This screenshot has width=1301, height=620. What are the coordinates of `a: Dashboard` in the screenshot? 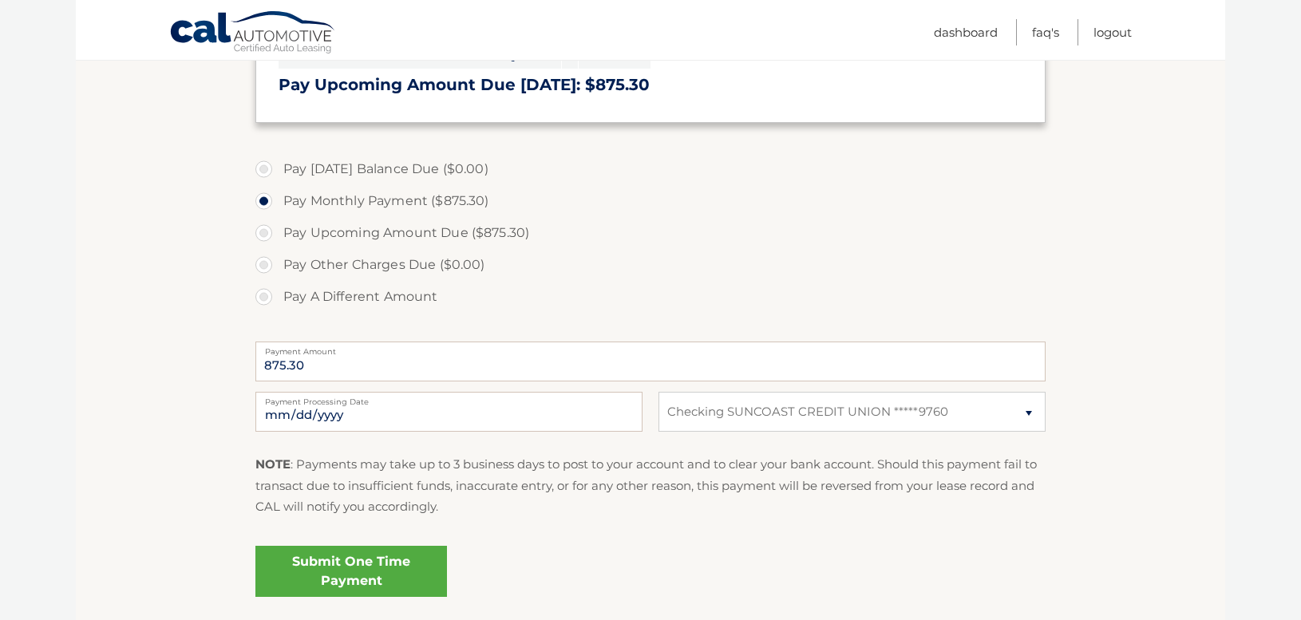 It's located at (966, 32).